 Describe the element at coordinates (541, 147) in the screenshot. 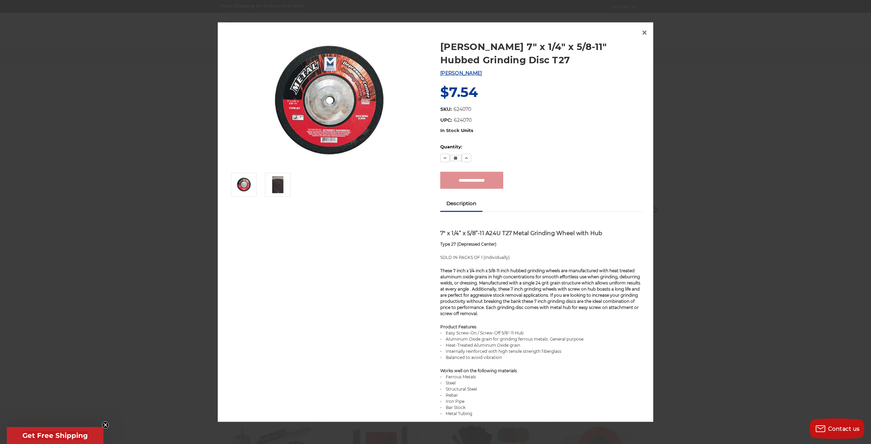

I see `label: Quantity:` at that location.